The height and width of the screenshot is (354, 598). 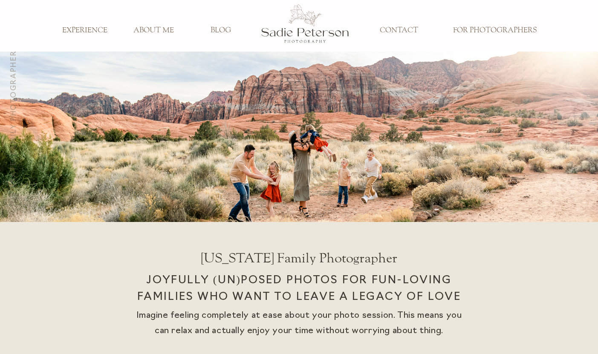 I want to click on a: BLOG, so click(x=221, y=31).